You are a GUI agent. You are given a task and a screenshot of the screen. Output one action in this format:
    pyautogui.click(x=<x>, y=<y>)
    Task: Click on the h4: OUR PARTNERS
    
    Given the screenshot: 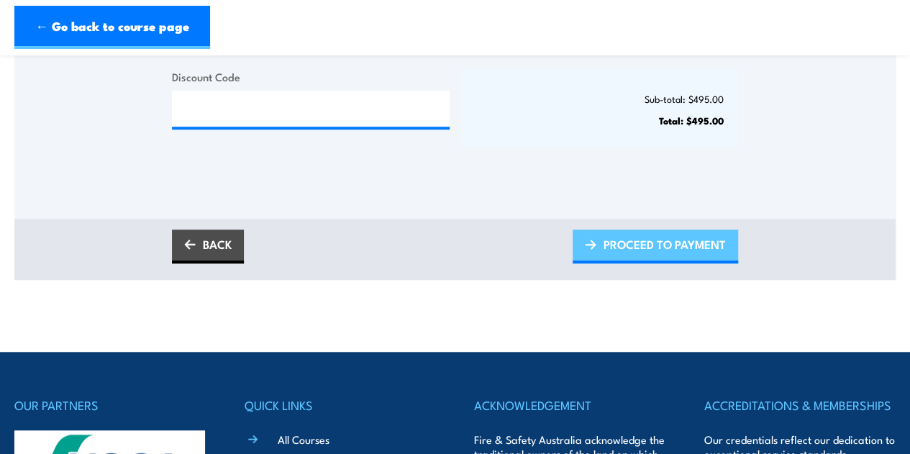 What is the action you would take?
    pyautogui.click(x=110, y=405)
    